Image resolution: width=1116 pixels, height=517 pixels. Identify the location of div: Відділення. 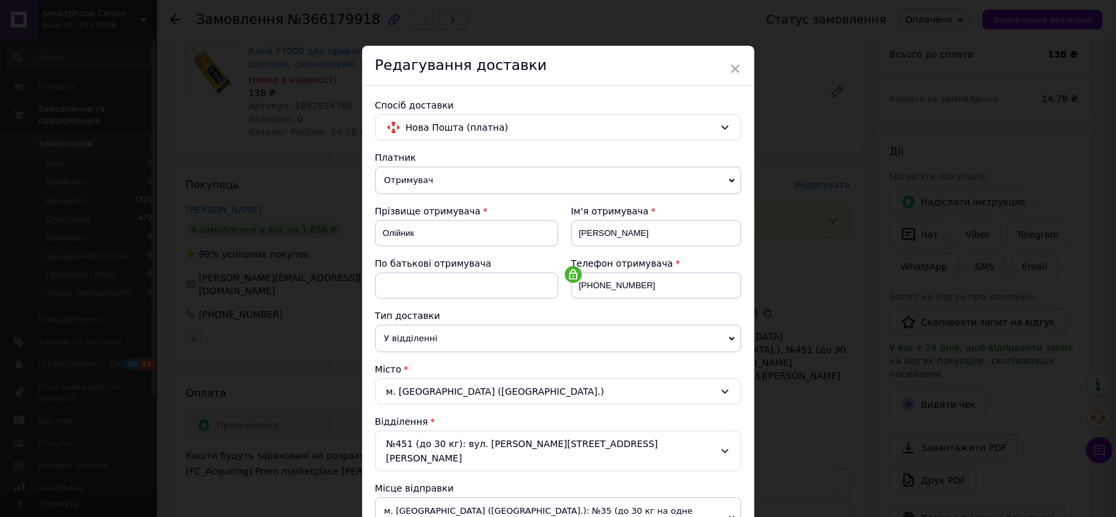
(559, 422).